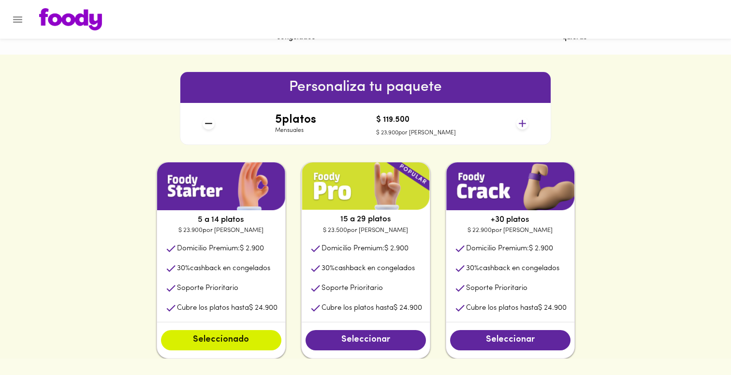 This screenshot has height=375, width=731. Describe the element at coordinates (221, 340) in the screenshot. I see `span: Seleccionado` at that location.